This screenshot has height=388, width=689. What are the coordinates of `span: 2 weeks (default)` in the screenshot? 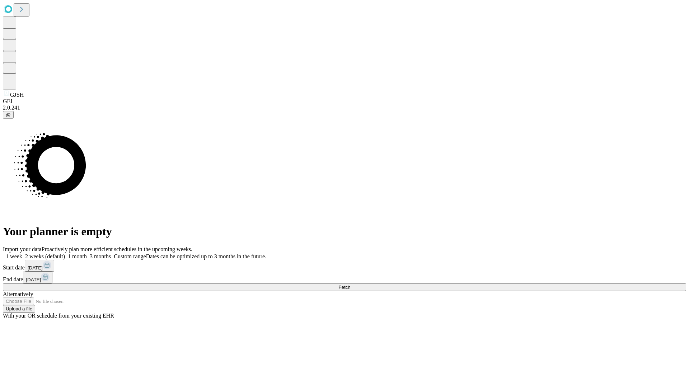 It's located at (45, 256).